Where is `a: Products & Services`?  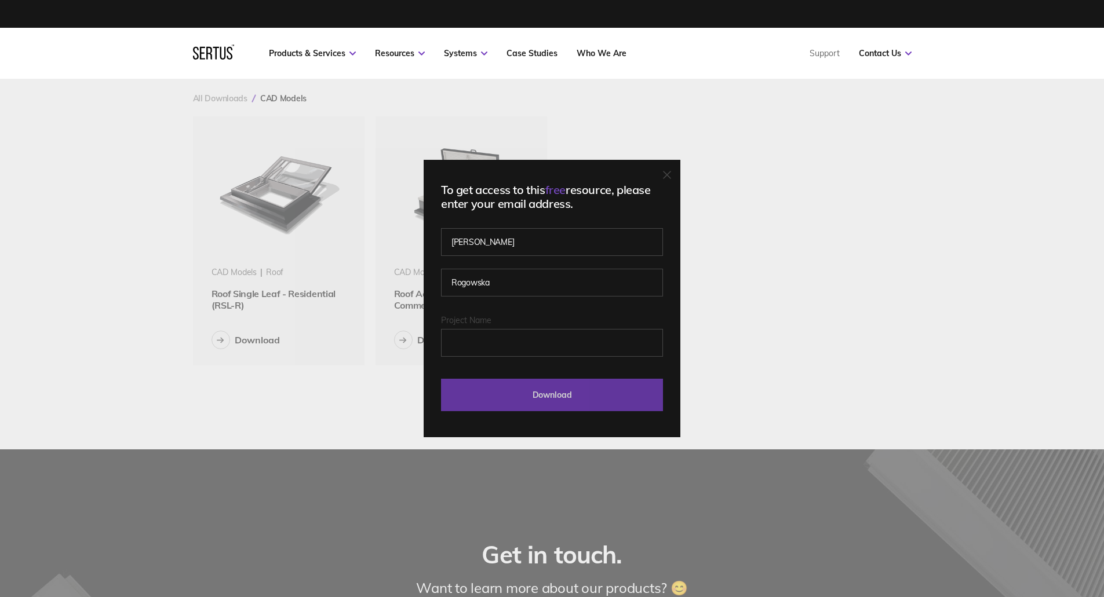 a: Products & Services is located at coordinates (312, 53).